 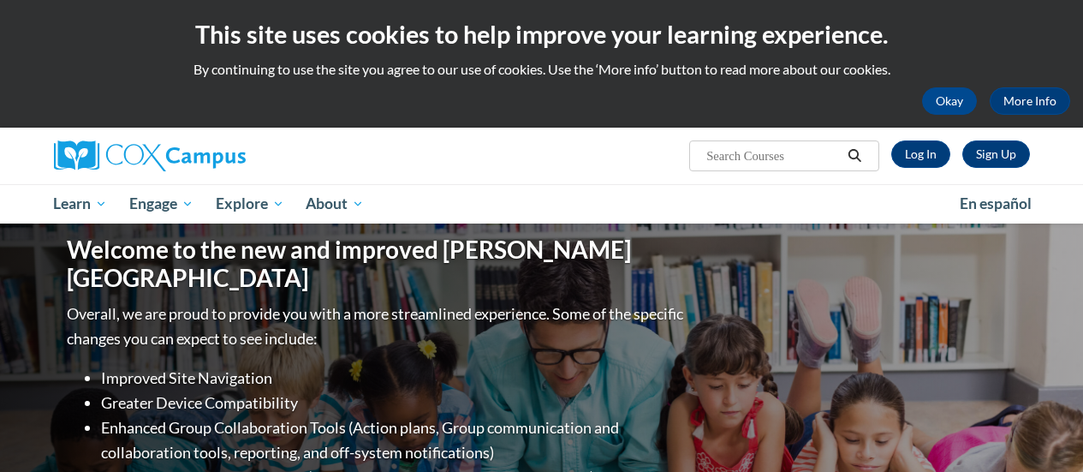 I want to click on button: Search, so click(x=855, y=156).